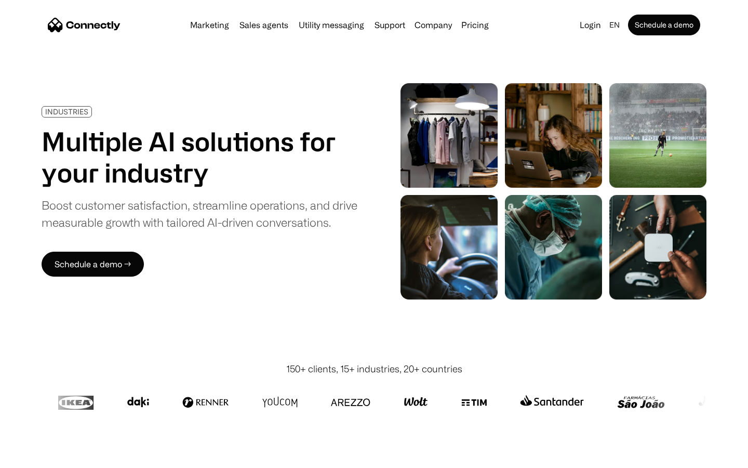 Image resolution: width=748 pixels, height=468 pixels. Describe the element at coordinates (374, 369) in the screenshot. I see `div: 150+ clients, 15+ industries, 20+ countries` at that location.